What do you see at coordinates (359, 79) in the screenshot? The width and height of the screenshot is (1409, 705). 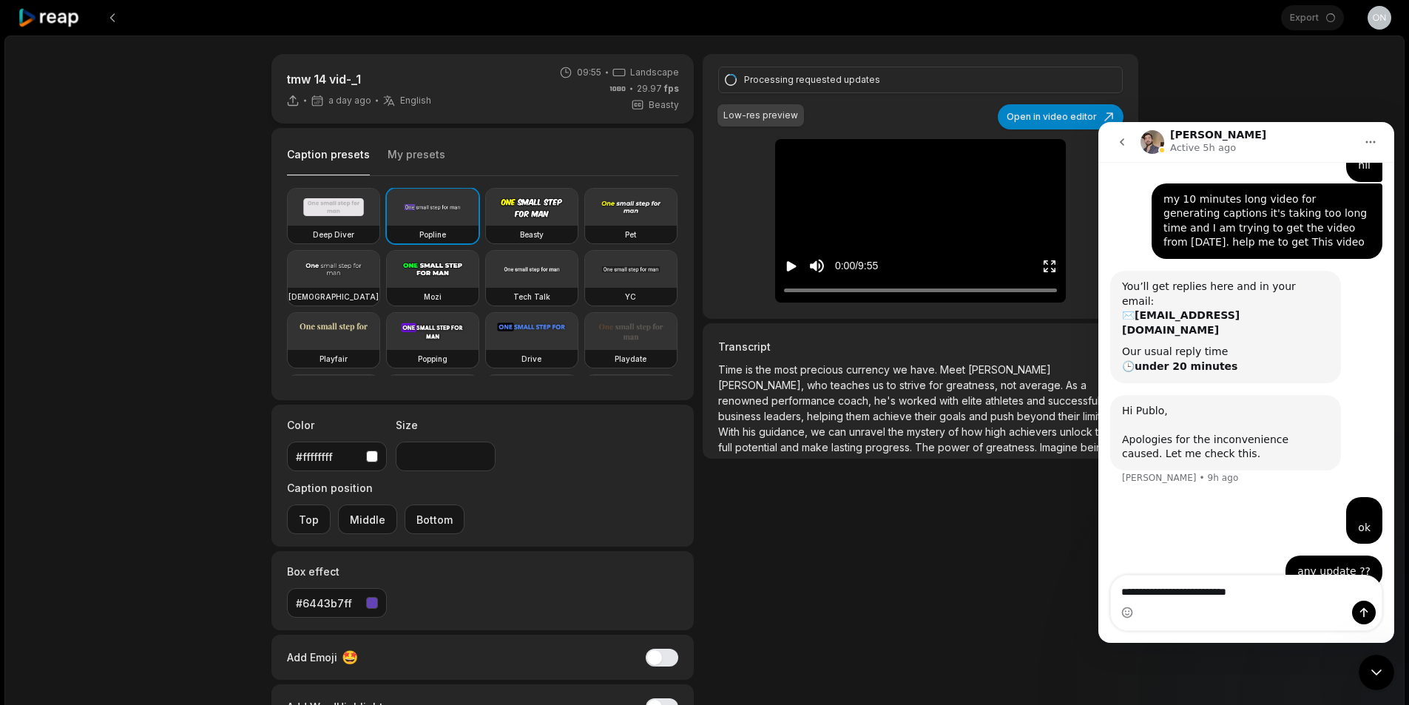 I see `p: tmw 14 vid-_1` at bounding box center [359, 79].